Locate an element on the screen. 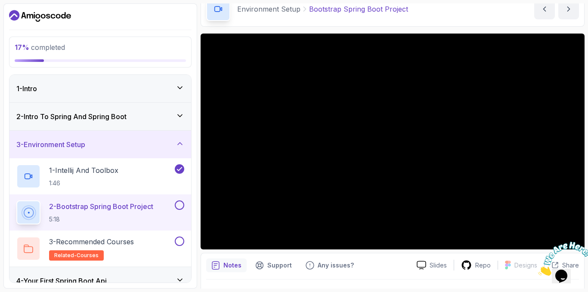  h3: 1 - Intro is located at coordinates (27, 89).